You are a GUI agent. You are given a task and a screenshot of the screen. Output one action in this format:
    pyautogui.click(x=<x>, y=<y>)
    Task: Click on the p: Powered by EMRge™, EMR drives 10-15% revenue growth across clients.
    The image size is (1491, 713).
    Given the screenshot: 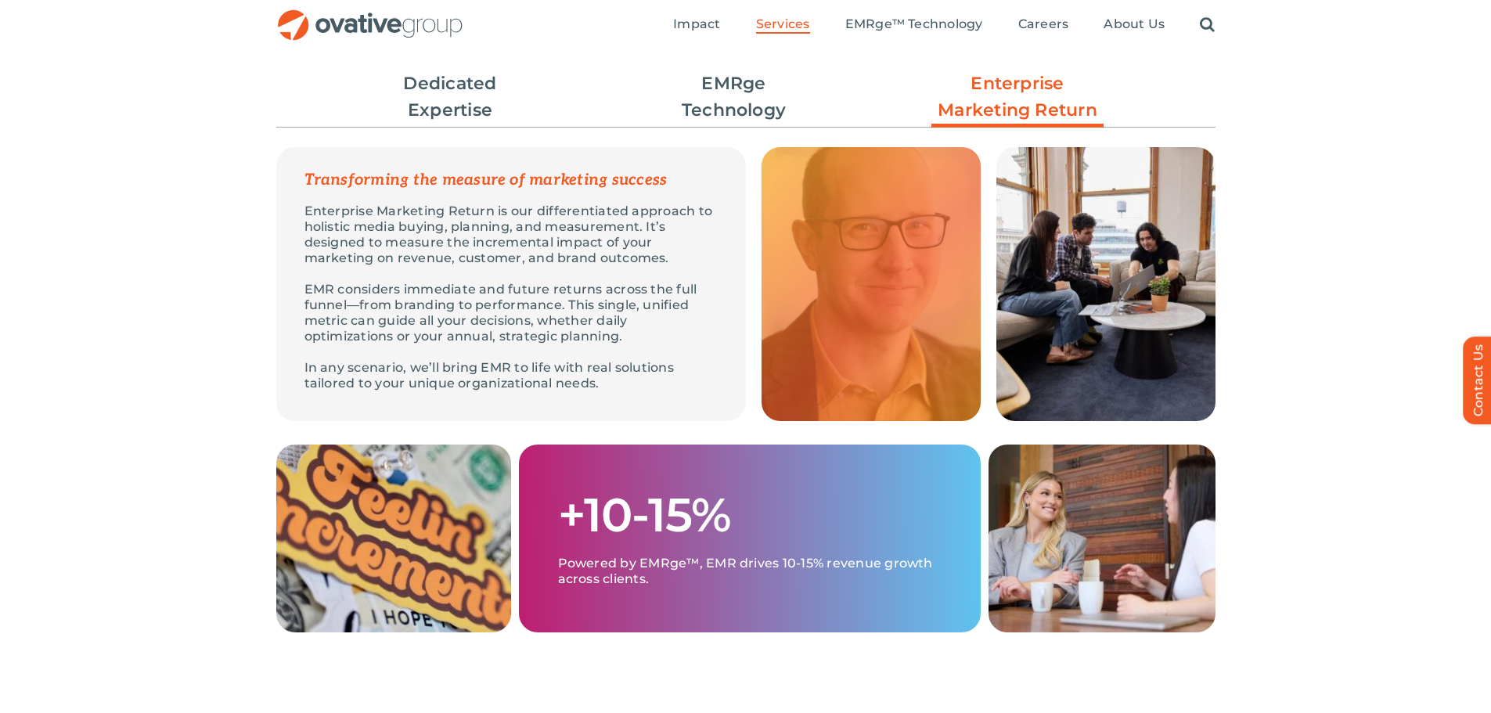 What is the action you would take?
    pyautogui.click(x=750, y=564)
    